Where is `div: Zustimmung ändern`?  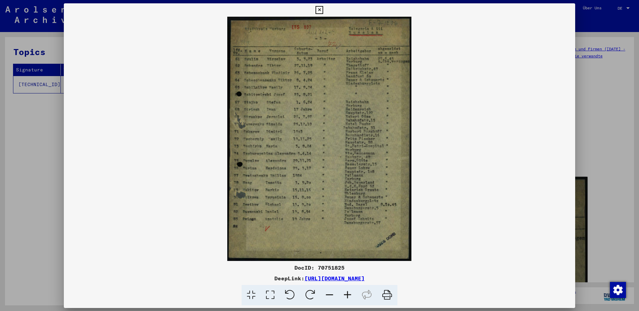 div: Zustimmung ändern is located at coordinates (617, 290).